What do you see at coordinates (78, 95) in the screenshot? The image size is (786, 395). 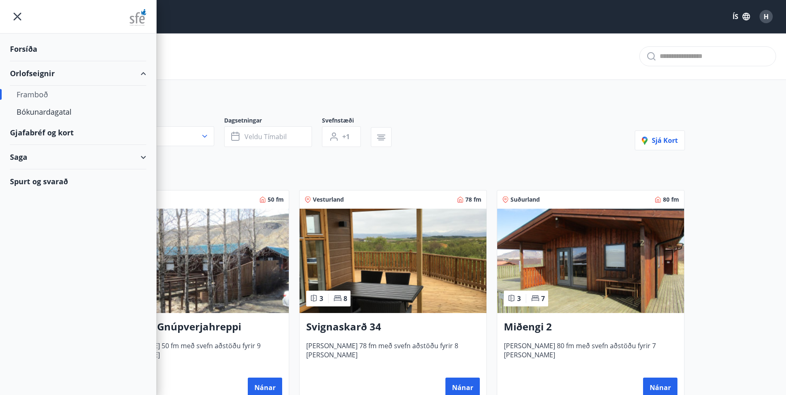 I see `div: Framboð` at bounding box center [78, 95].